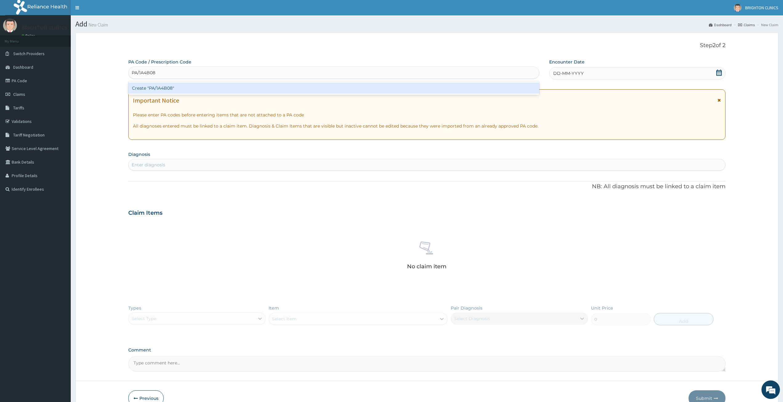 The image size is (783, 402). Describe the element at coordinates (767, 25) in the screenshot. I see `li: New Claim` at that location.